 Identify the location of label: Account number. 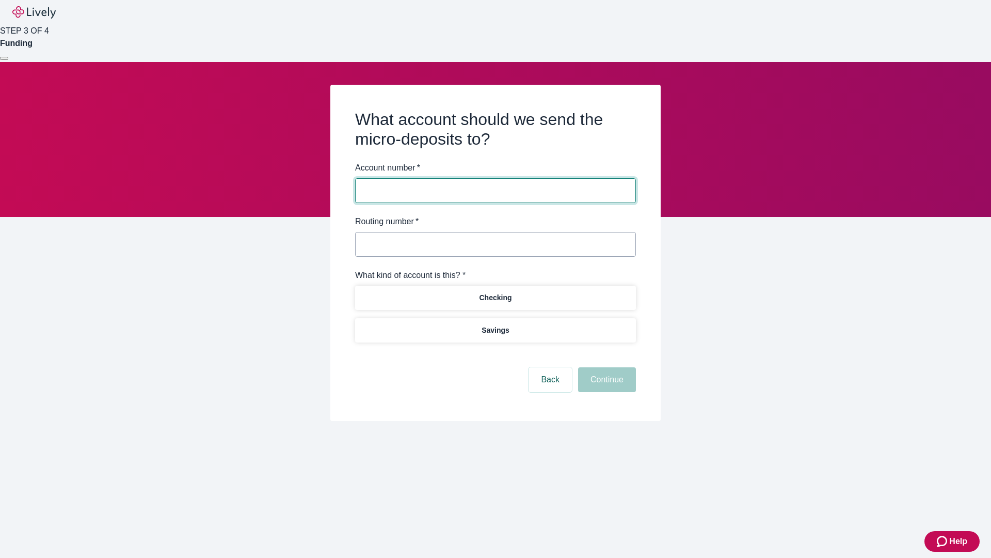
(388, 168).